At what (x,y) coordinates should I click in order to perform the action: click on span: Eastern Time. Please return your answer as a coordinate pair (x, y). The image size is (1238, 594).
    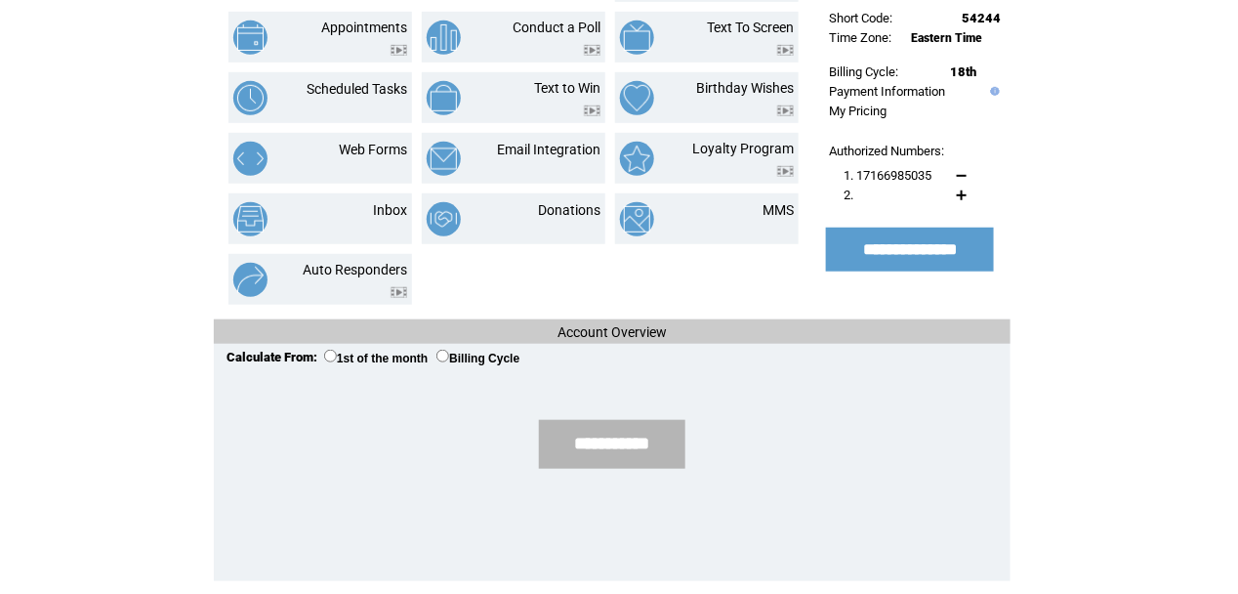
    Looking at the image, I should click on (946, 38).